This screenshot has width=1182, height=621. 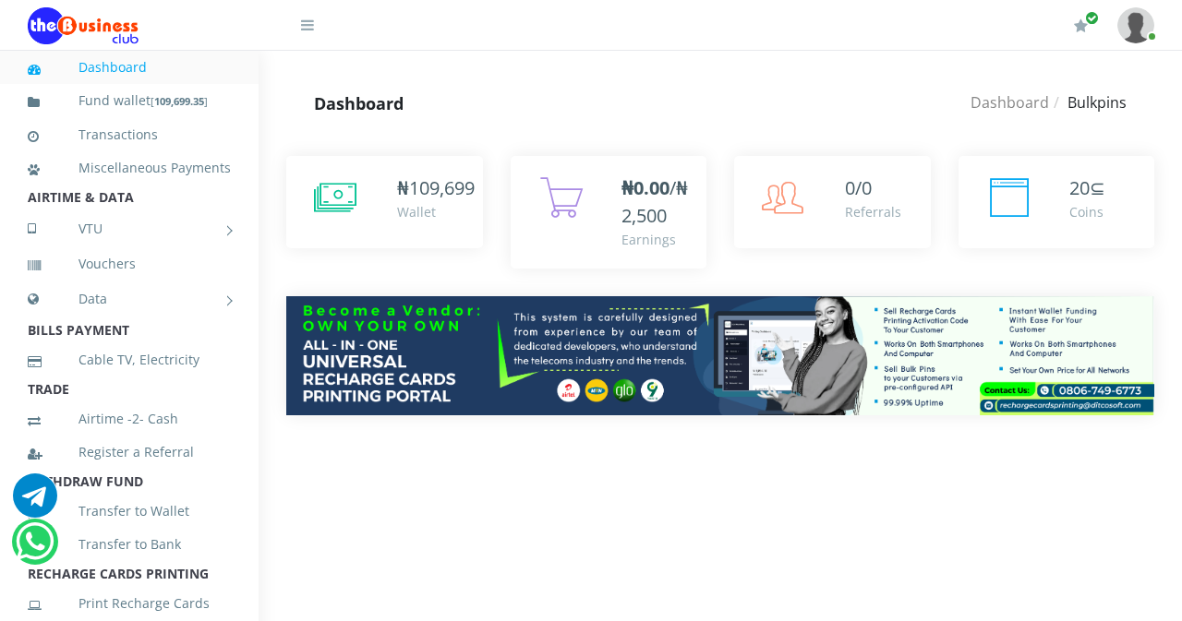 I want to click on a: 0/0 Referrals, so click(x=832, y=202).